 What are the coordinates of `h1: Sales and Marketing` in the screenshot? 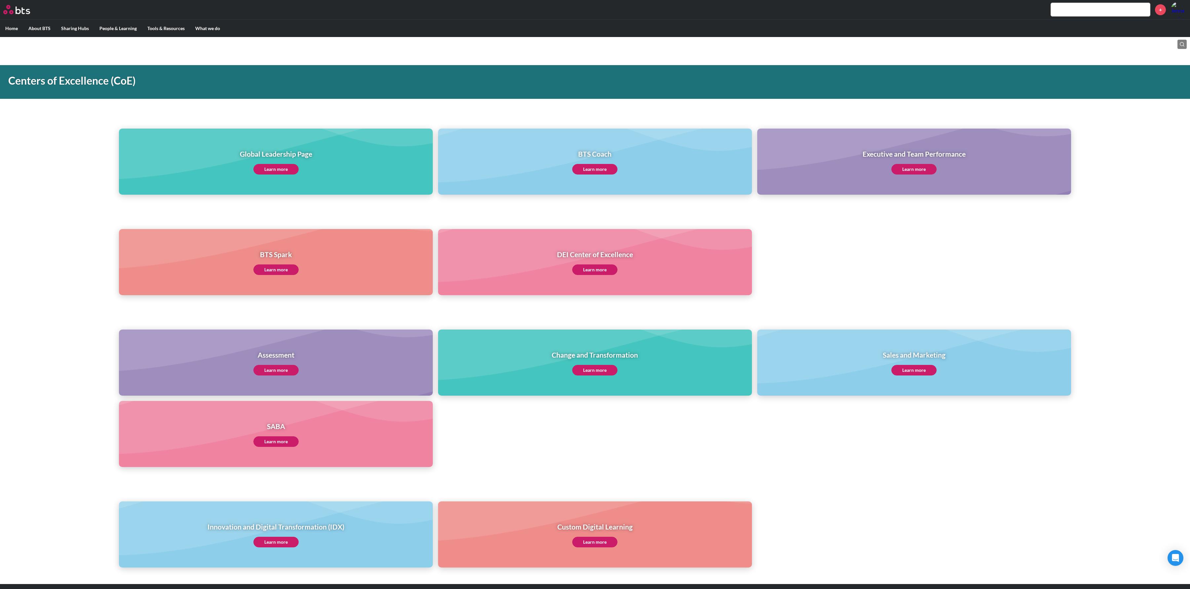 It's located at (914, 355).